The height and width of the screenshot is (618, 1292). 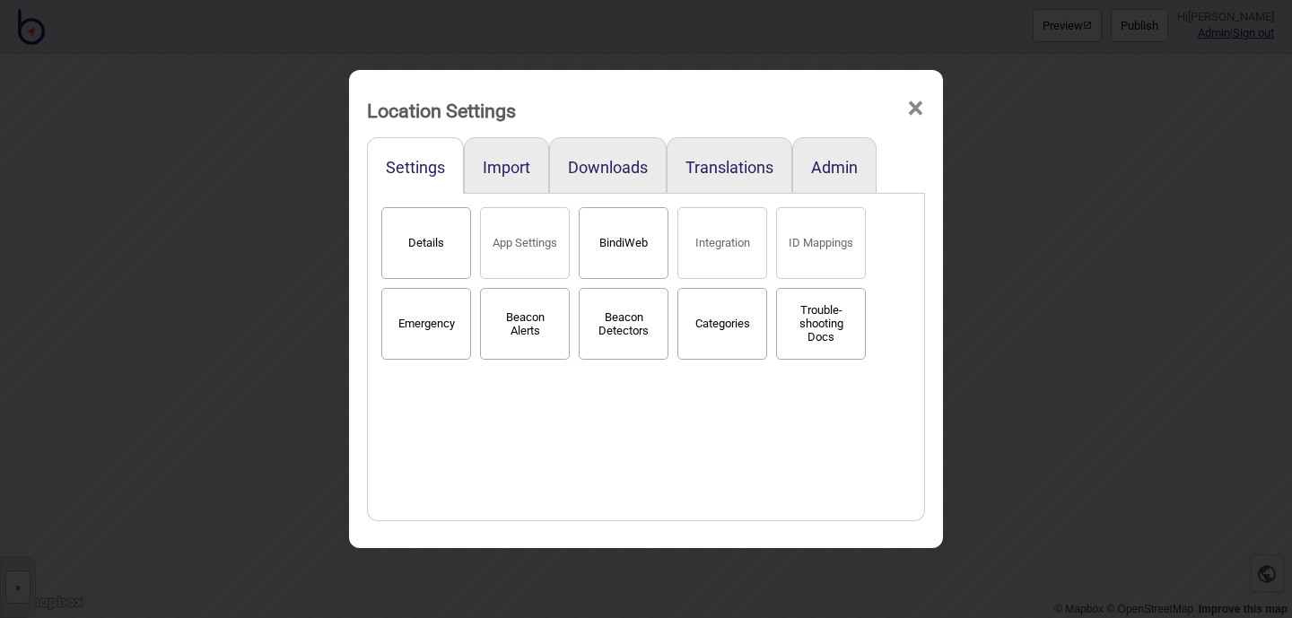 What do you see at coordinates (834, 167) in the screenshot?
I see `button: Admin` at bounding box center [834, 167].